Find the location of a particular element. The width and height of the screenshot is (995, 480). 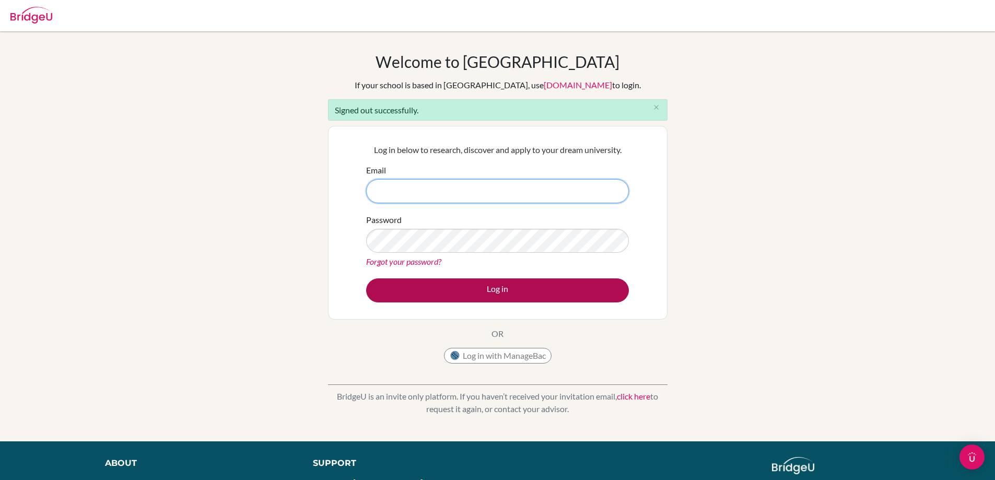

button: Close is located at coordinates (656, 108).